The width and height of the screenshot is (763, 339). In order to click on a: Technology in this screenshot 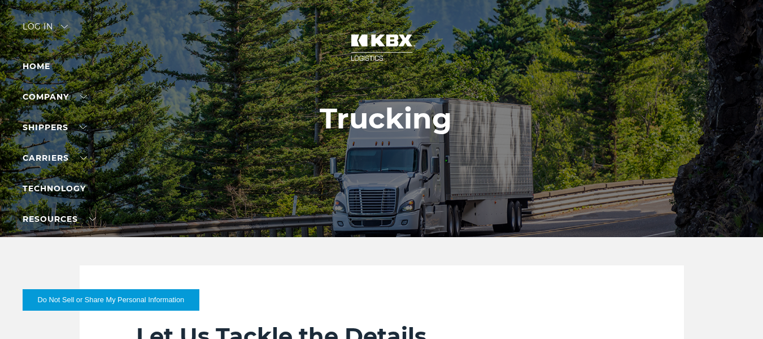, I will do `click(54, 188)`.